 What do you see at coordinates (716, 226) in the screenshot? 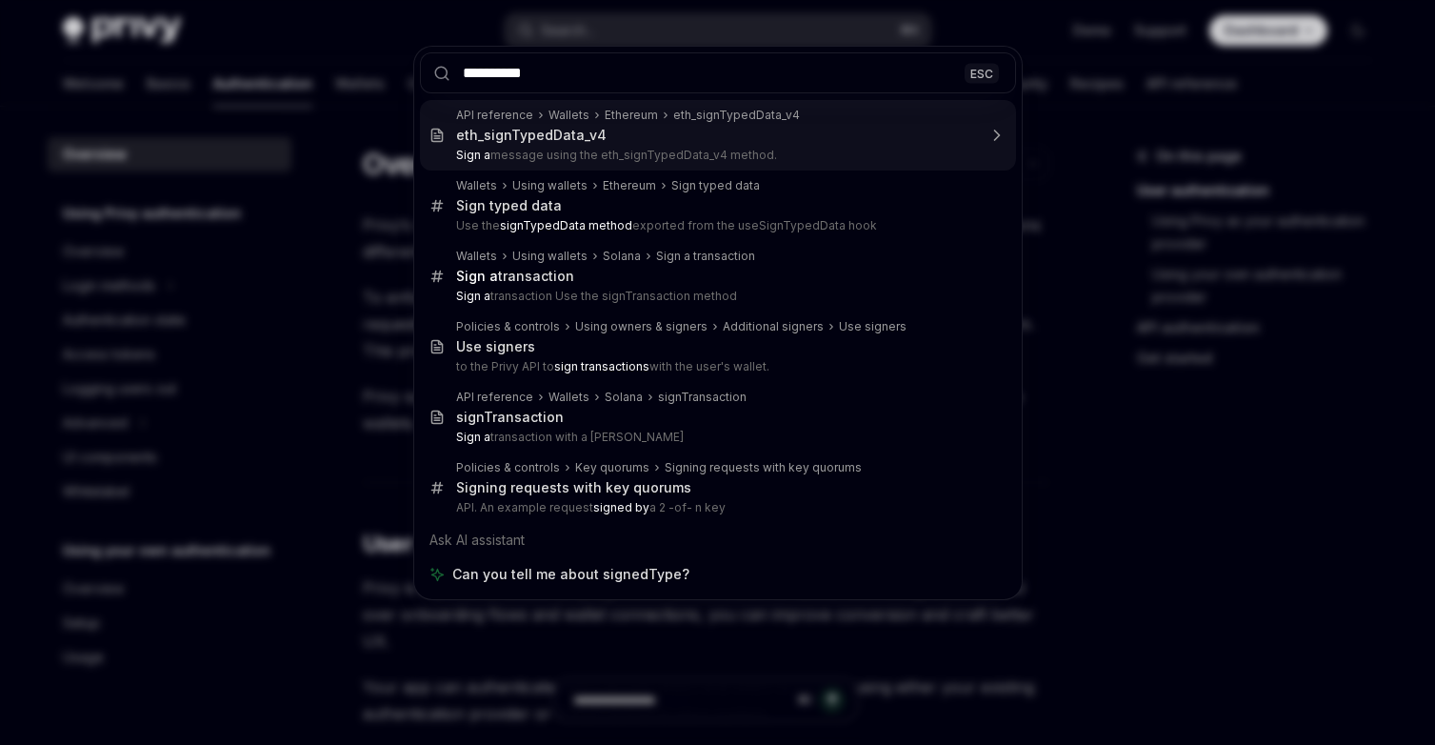
I see `p: Use the exported from the useSignTypedData hook` at bounding box center [716, 226].